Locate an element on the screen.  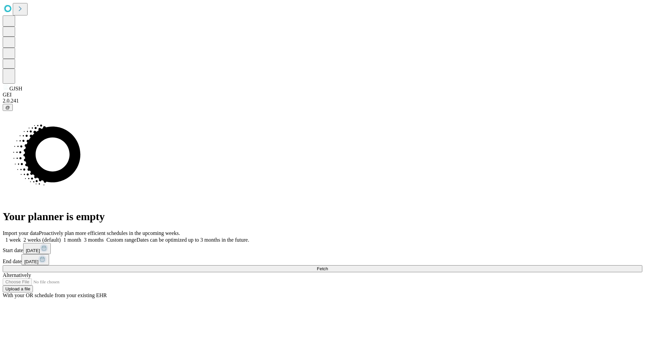
div: 2.0.241 is located at coordinates (323, 101).